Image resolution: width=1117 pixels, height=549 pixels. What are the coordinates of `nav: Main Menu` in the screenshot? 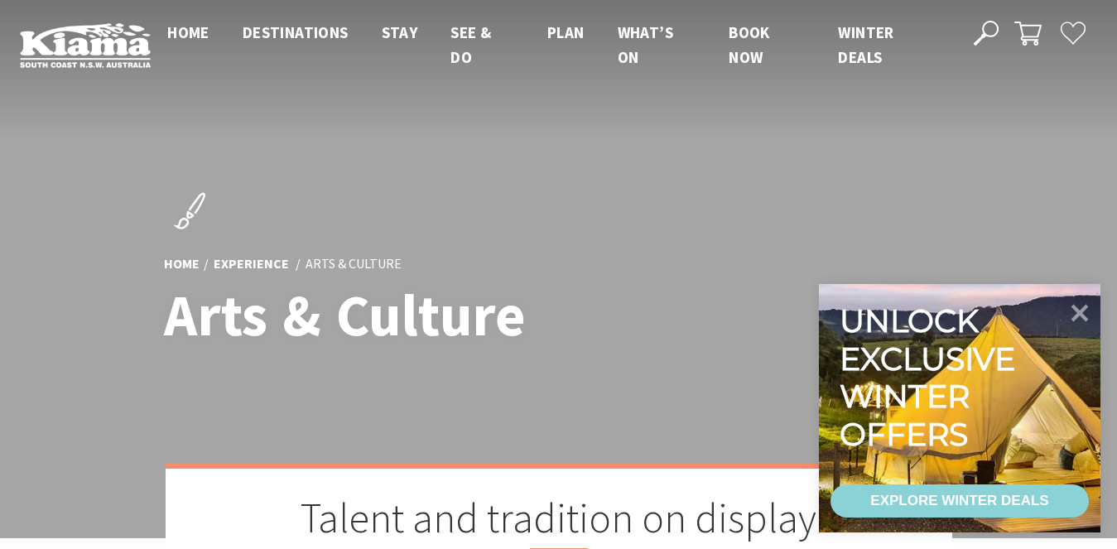 It's located at (552, 45).